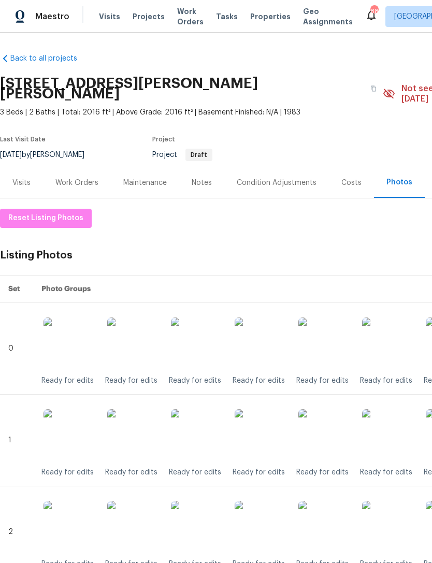  Describe the element at coordinates (46, 218) in the screenshot. I see `span: Reset Listing Photos` at that location.